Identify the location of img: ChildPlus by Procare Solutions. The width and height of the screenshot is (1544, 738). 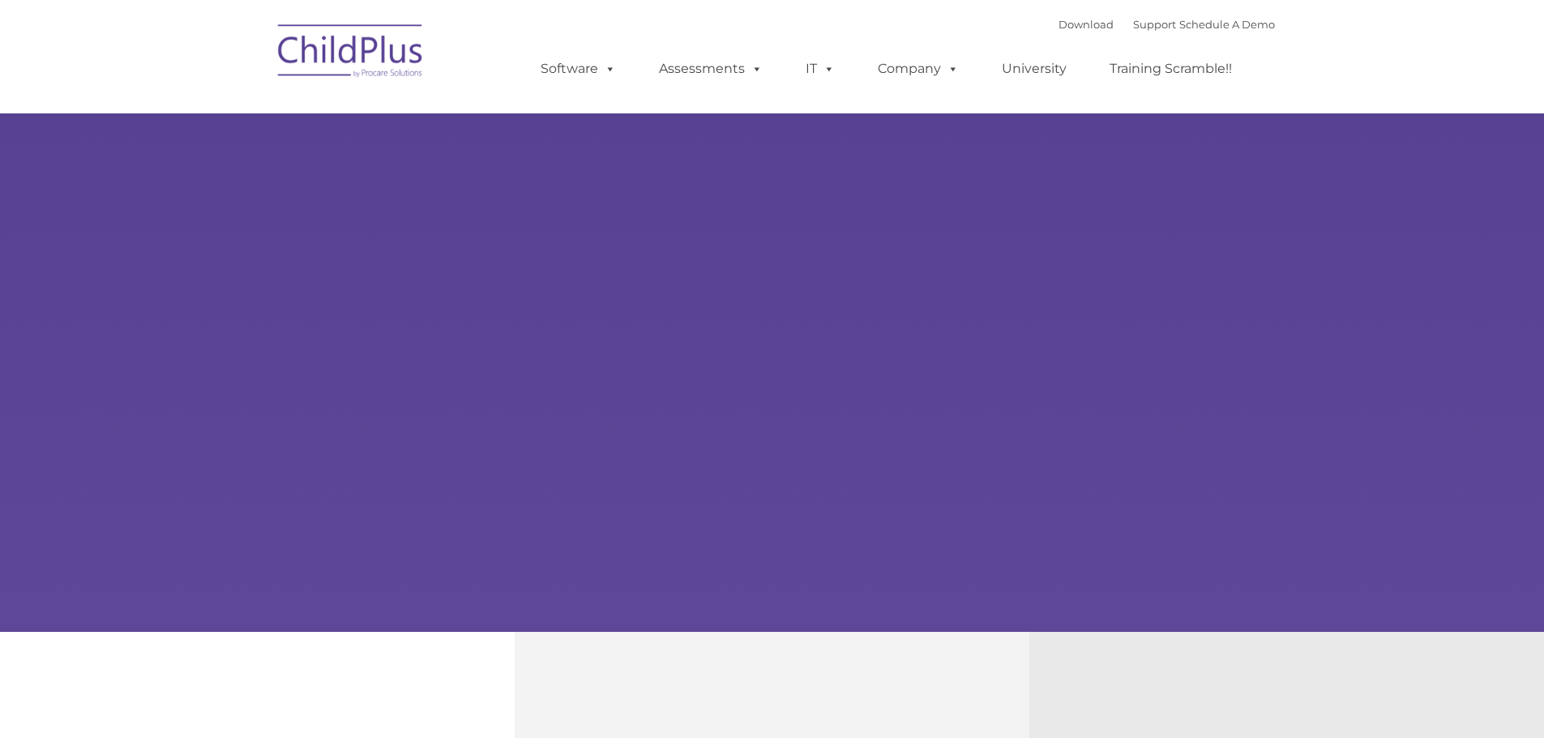
(351, 53).